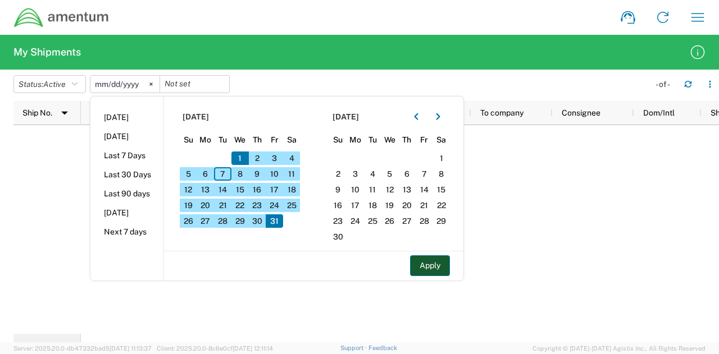  What do you see at coordinates (54, 84) in the screenshot?
I see `span: Active` at bounding box center [54, 84].